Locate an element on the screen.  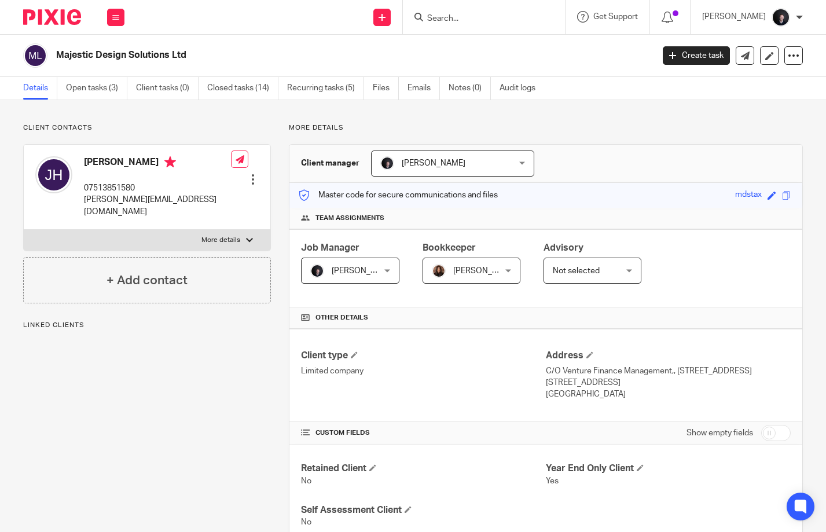
a: Emails is located at coordinates (424, 88).